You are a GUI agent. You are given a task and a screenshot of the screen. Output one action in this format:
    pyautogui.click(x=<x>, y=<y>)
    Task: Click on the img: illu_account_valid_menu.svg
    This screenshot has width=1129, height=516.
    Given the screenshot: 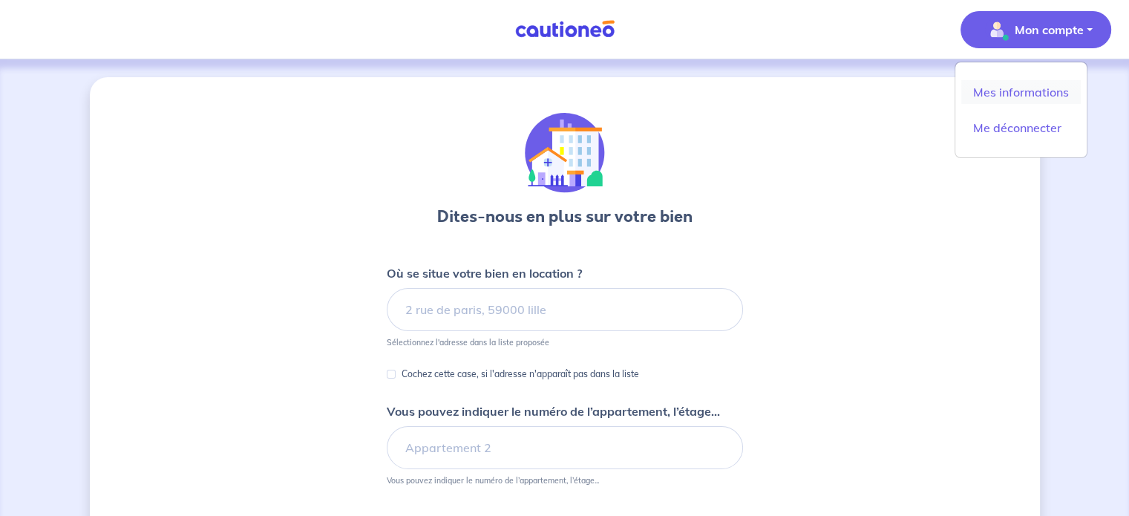 What is the action you would take?
    pyautogui.click(x=997, y=30)
    